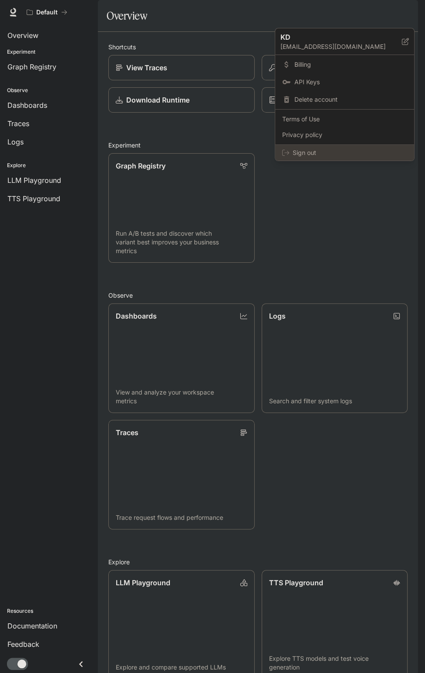 This screenshot has width=425, height=673. I want to click on span: Billing, so click(351, 65).